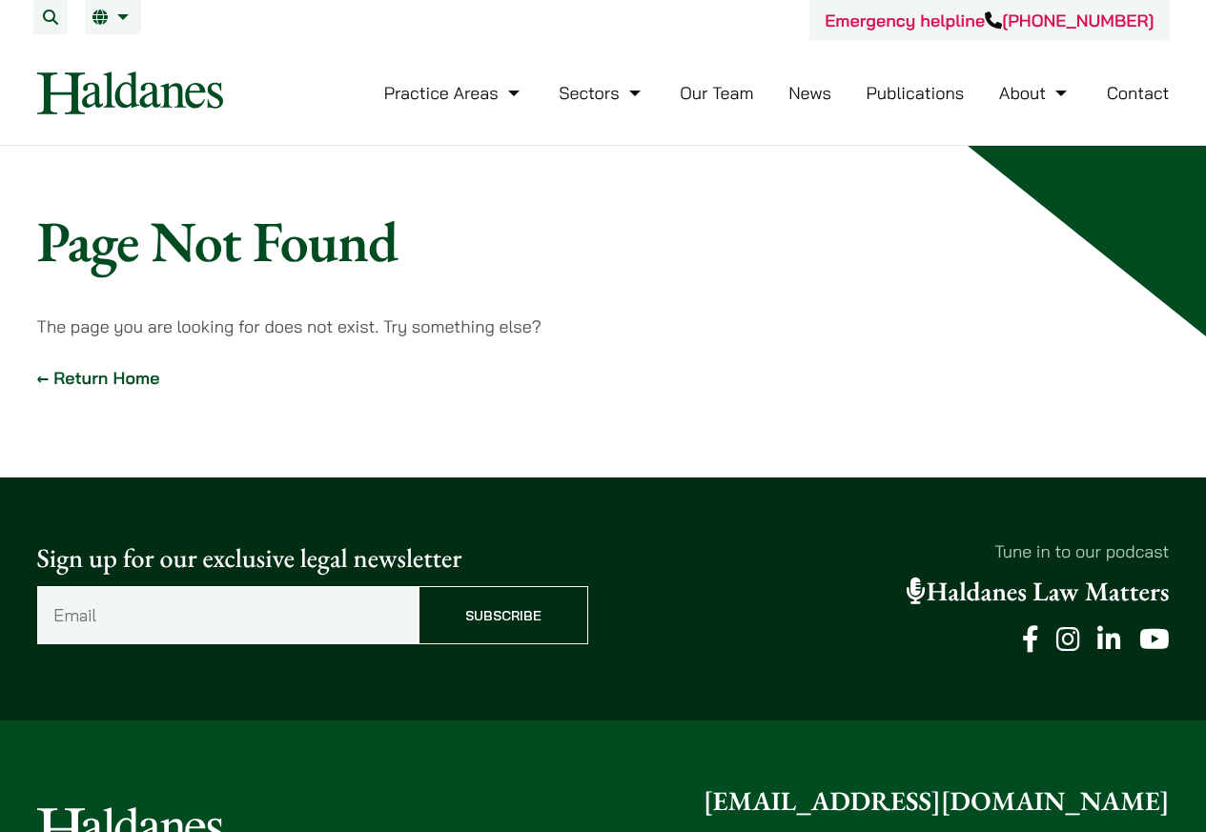 This screenshot has width=1206, height=832. I want to click on p: The page you are looking for does not exist. Try something else?, so click(604, 326).